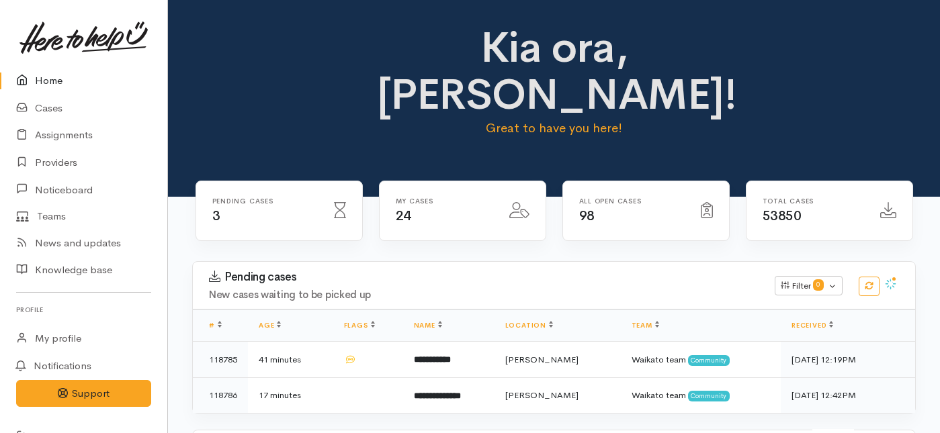 The image size is (940, 433). I want to click on td: 17 minutes, so click(290, 395).